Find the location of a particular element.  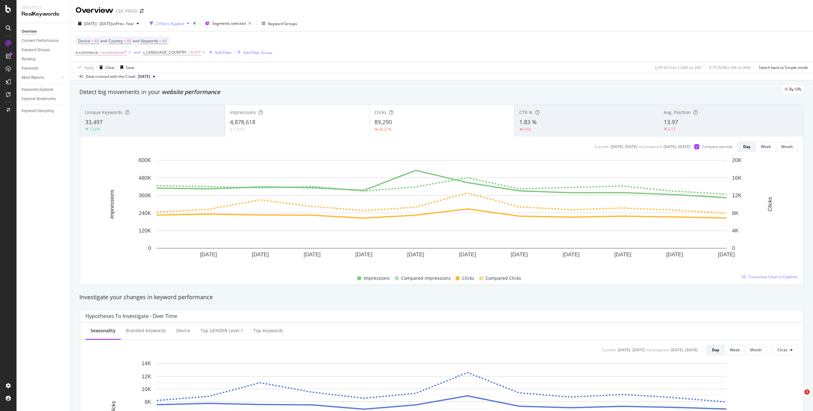

div: Overview is located at coordinates (29, 31).